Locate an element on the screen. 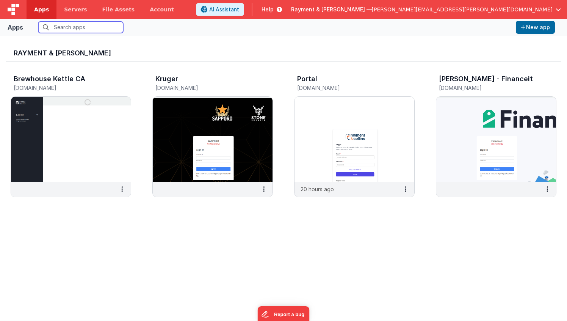  h3: Portal is located at coordinates (307, 79).